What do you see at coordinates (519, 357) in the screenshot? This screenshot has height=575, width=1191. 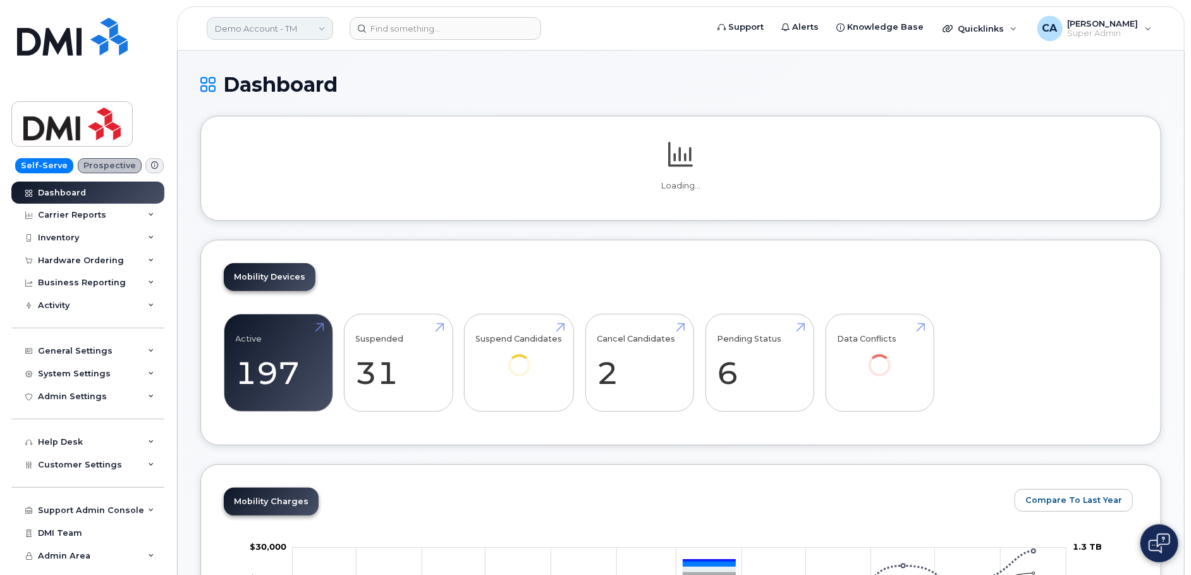 I see `a: Suspend Candidates` at bounding box center [519, 357].